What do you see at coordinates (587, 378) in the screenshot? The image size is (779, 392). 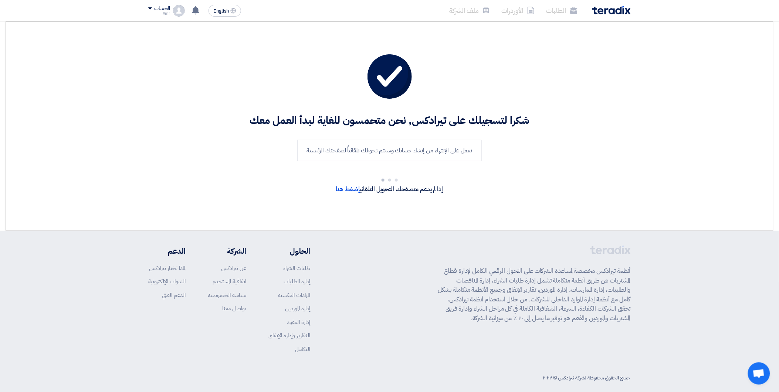 I see `div: جميع الحقوق محفوظة لشركة تيرادكس © ٢٠٢٢` at bounding box center [587, 378].